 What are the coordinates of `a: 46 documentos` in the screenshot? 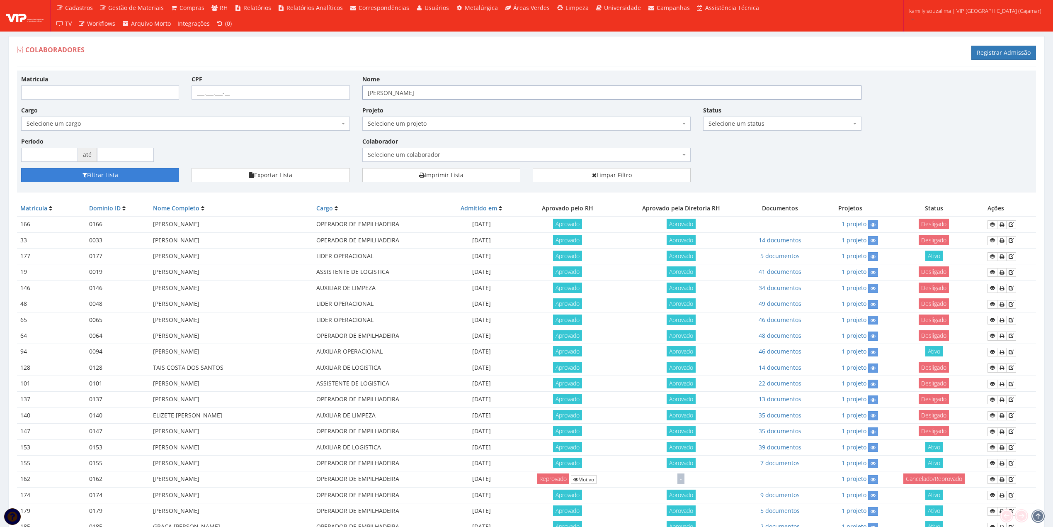 It's located at (780, 351).